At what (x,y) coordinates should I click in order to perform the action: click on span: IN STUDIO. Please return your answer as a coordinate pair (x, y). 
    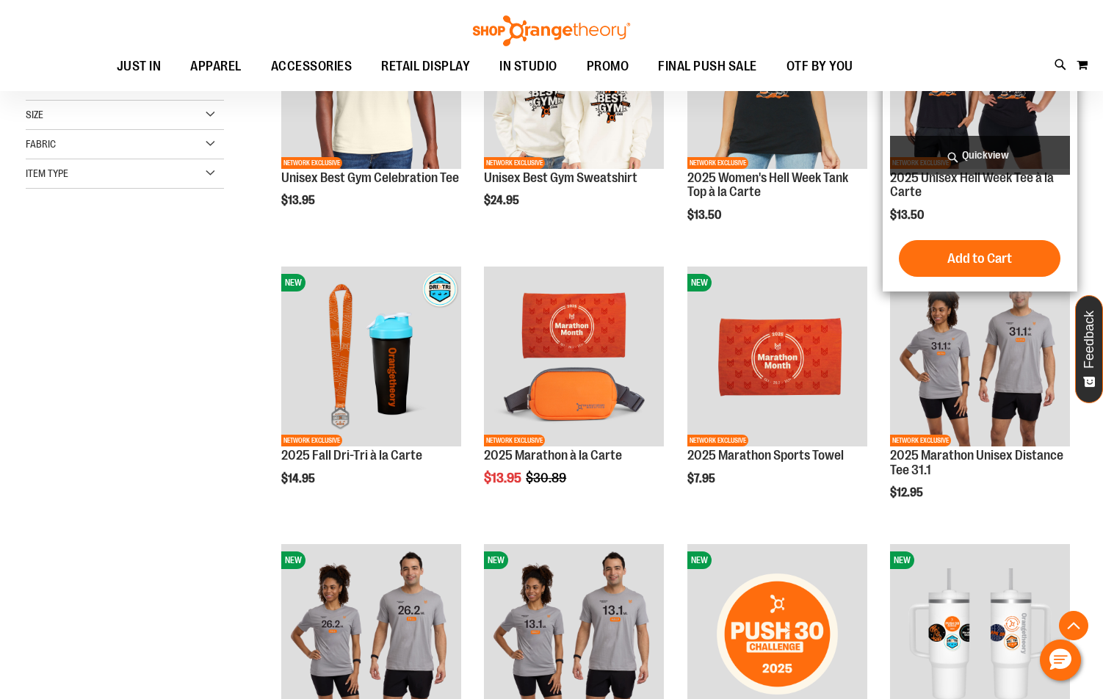
    Looking at the image, I should click on (528, 66).